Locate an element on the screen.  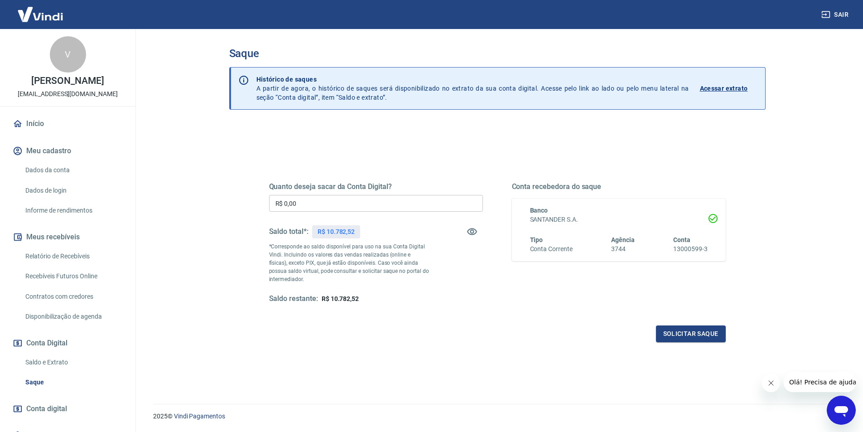
h6: 13000599-3 is located at coordinates (690, 249).